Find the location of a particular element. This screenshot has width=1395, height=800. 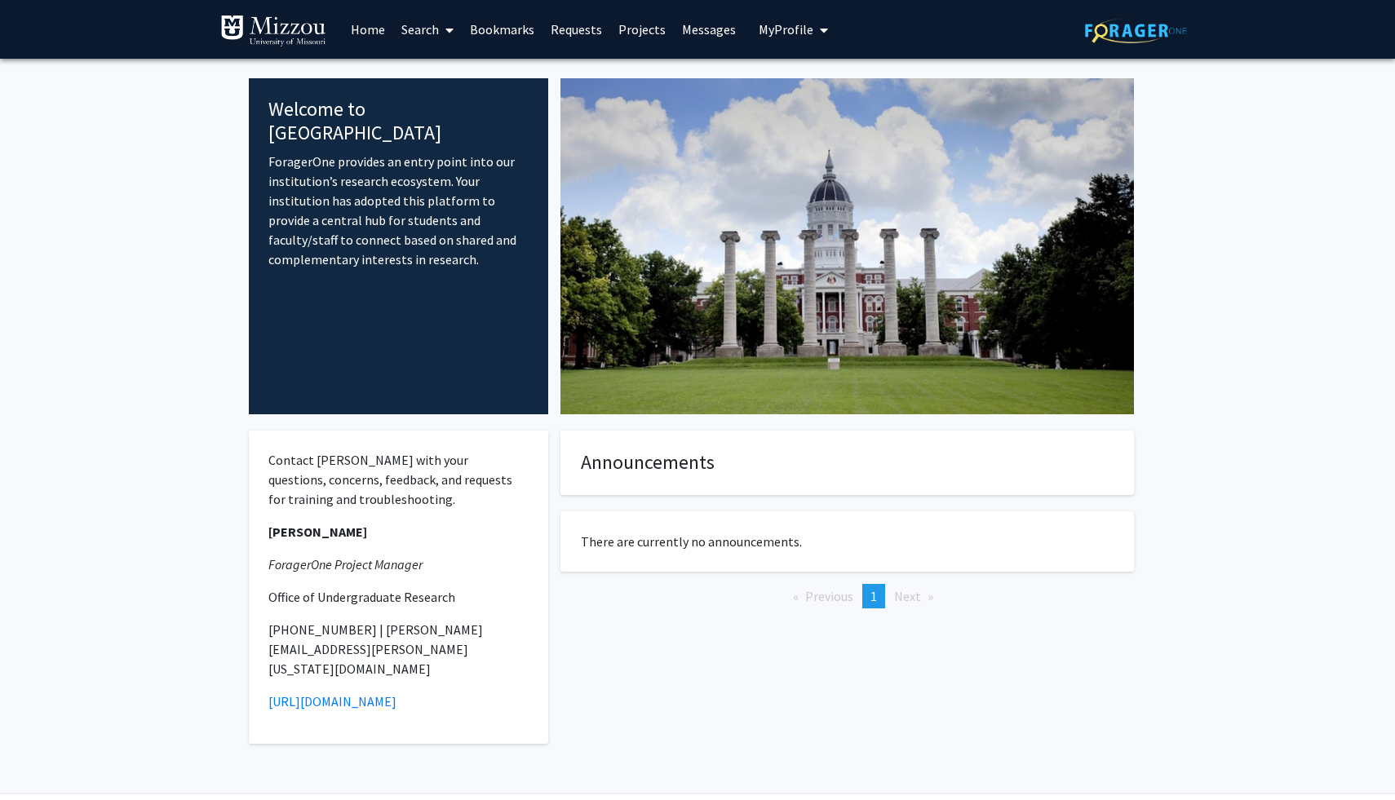

span: My Profile is located at coordinates (786, 29).